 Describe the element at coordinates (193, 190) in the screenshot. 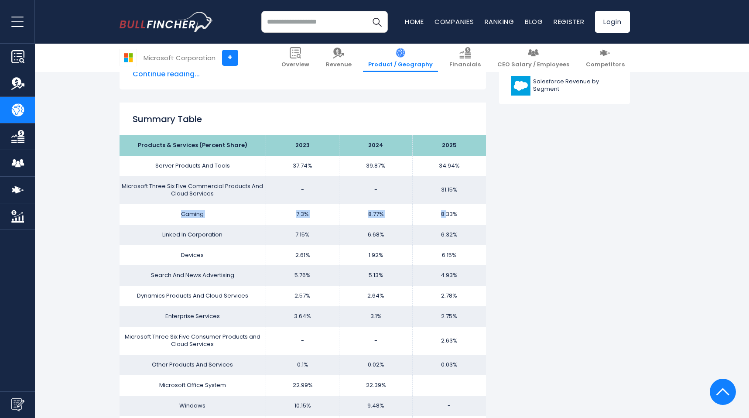

I see `td: Microsoft Three Six Five Commercial Products And Cloud Services` at that location.